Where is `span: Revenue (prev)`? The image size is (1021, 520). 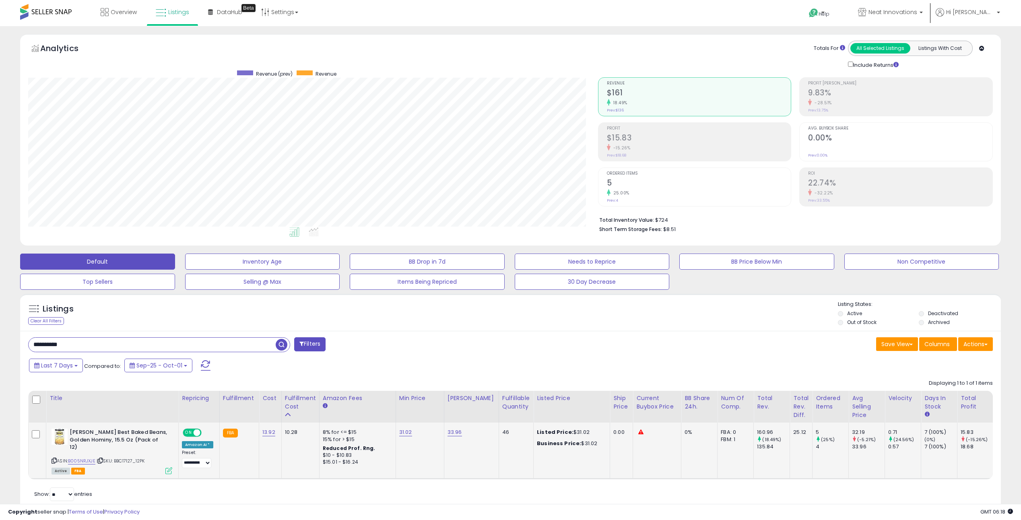
span: Revenue (prev) is located at coordinates (274, 74).